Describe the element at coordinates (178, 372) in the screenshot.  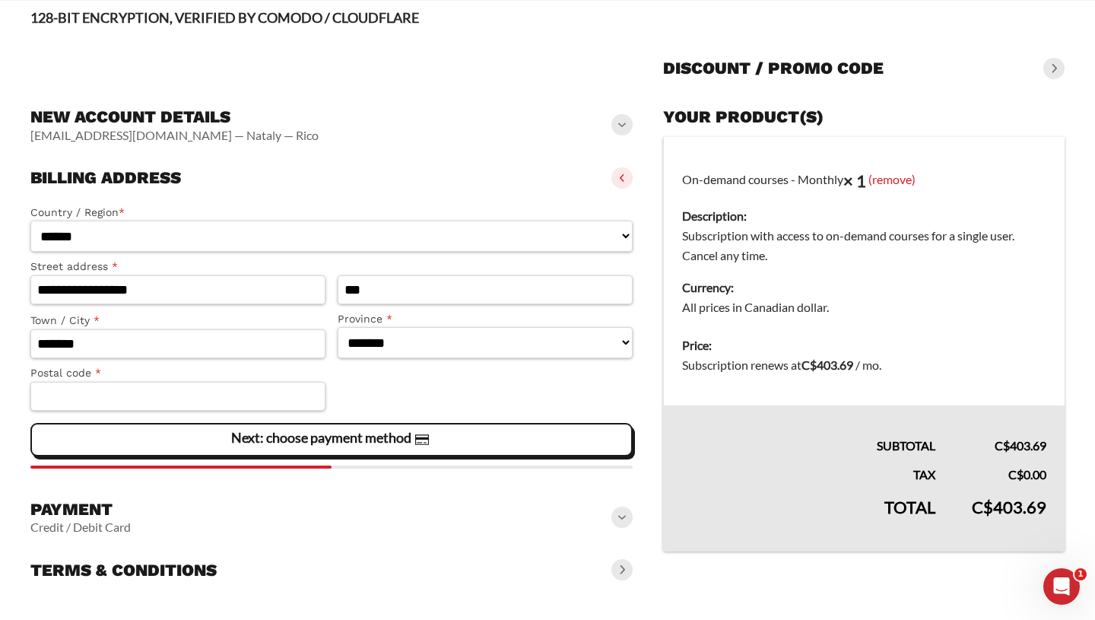
I see `label: Postal code` at that location.